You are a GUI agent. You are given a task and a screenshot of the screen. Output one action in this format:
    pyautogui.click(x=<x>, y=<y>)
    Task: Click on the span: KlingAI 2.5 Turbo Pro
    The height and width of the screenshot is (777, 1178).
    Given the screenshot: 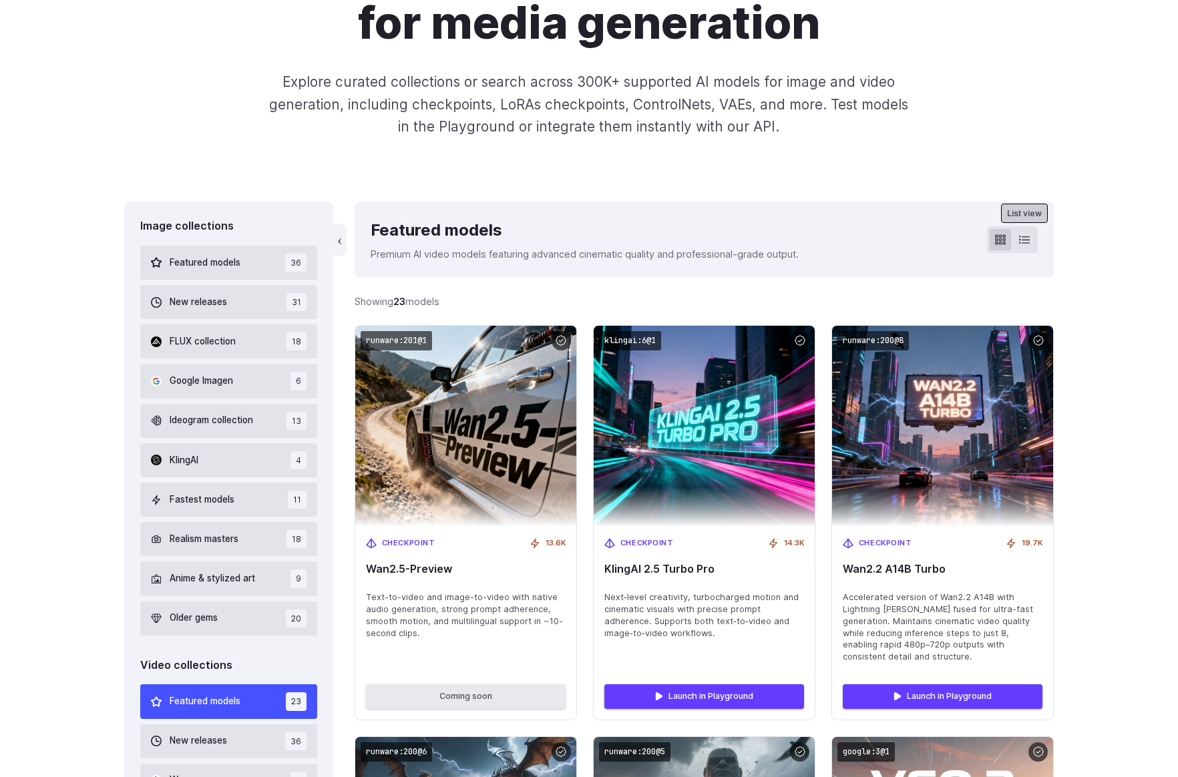 What is the action you would take?
    pyautogui.click(x=704, y=569)
    